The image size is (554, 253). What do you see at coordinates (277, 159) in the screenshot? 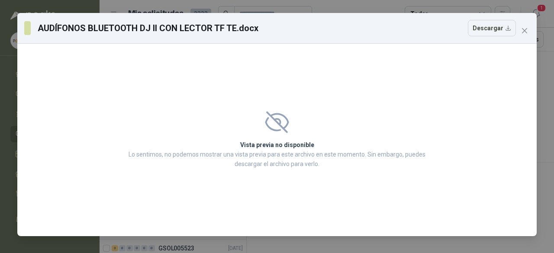
I see `p: Lo sentimos, no podemos mostrar una vista previa para este archivo en este momento. Sin embargo, ...` at bounding box center [277, 159].